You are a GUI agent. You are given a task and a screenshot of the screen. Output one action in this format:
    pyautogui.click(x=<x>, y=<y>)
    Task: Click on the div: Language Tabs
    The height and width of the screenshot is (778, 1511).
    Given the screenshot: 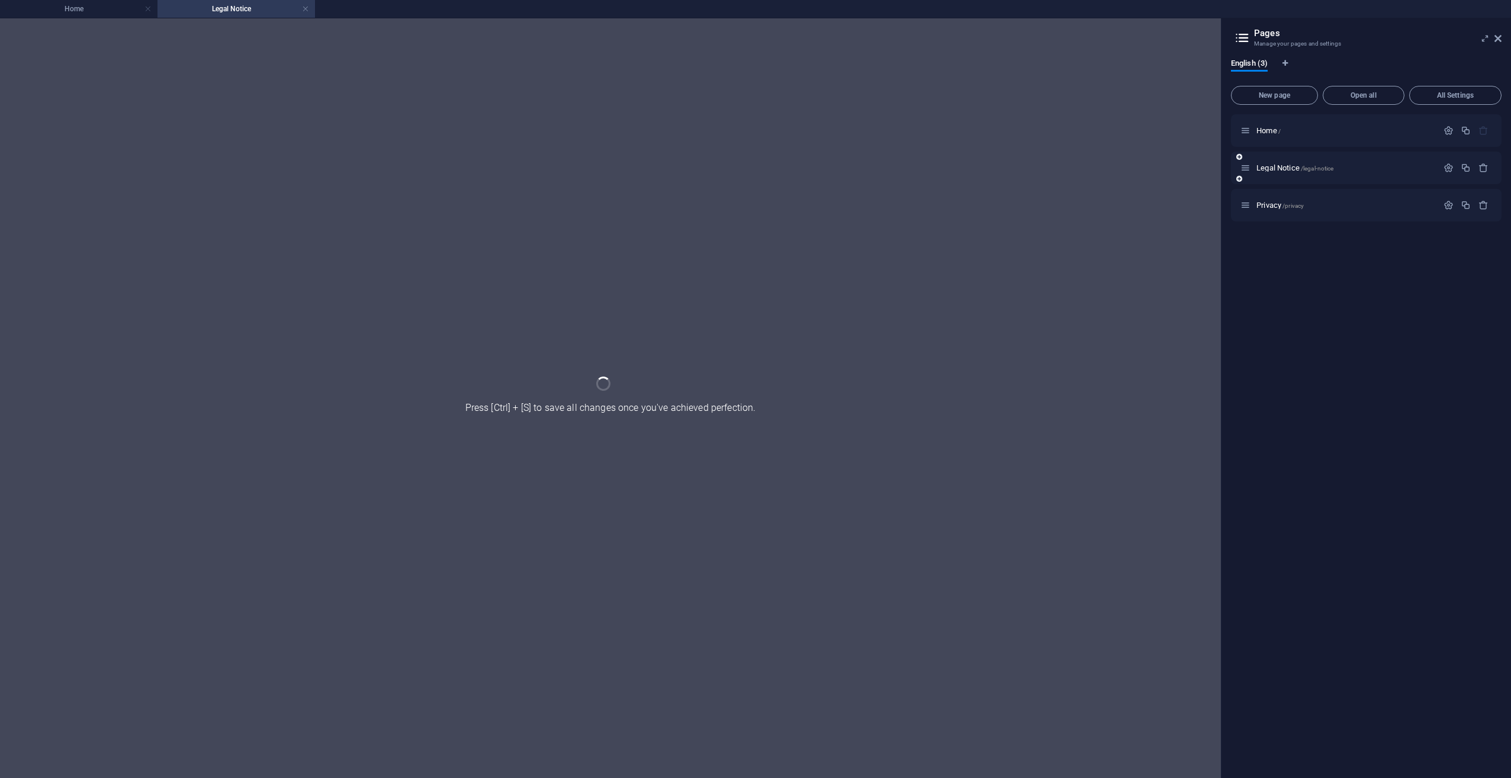 What is the action you would take?
    pyautogui.click(x=1366, y=70)
    